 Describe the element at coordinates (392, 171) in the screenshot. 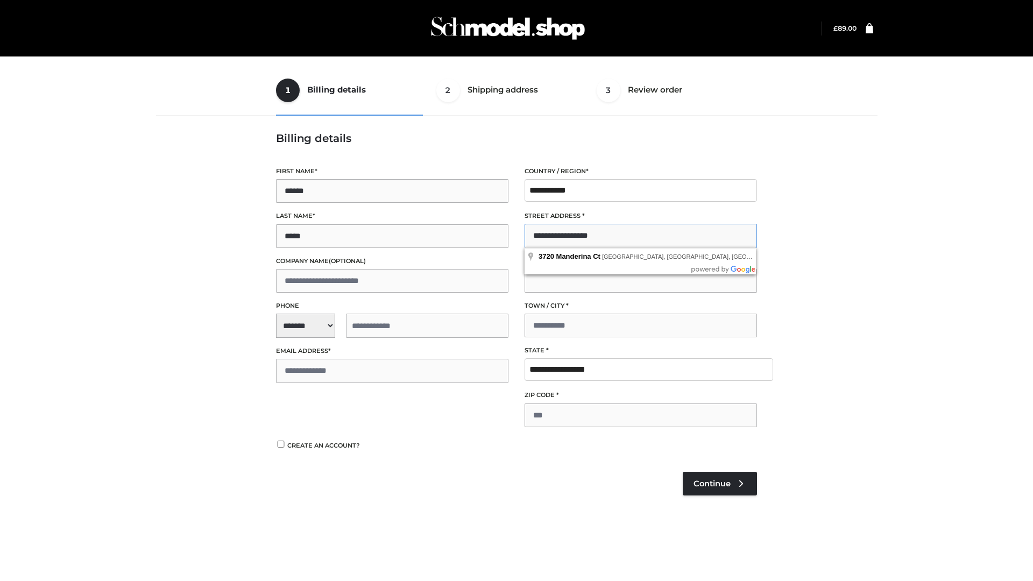

I see `label: First name` at that location.